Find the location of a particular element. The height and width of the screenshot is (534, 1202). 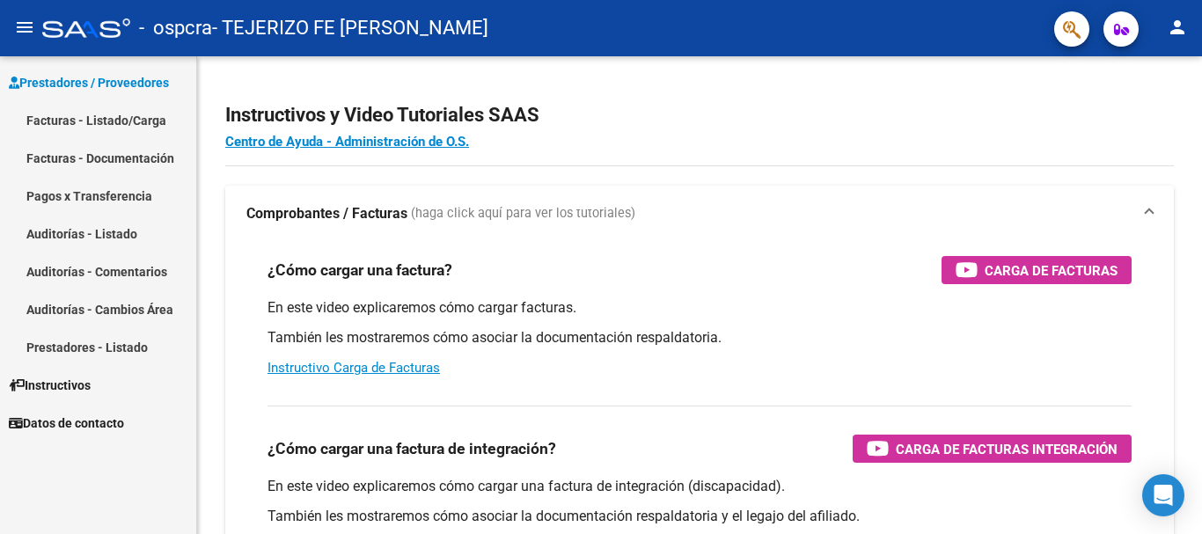

h2: Instructivos y Video Tutoriales SAAS is located at coordinates (700, 115).